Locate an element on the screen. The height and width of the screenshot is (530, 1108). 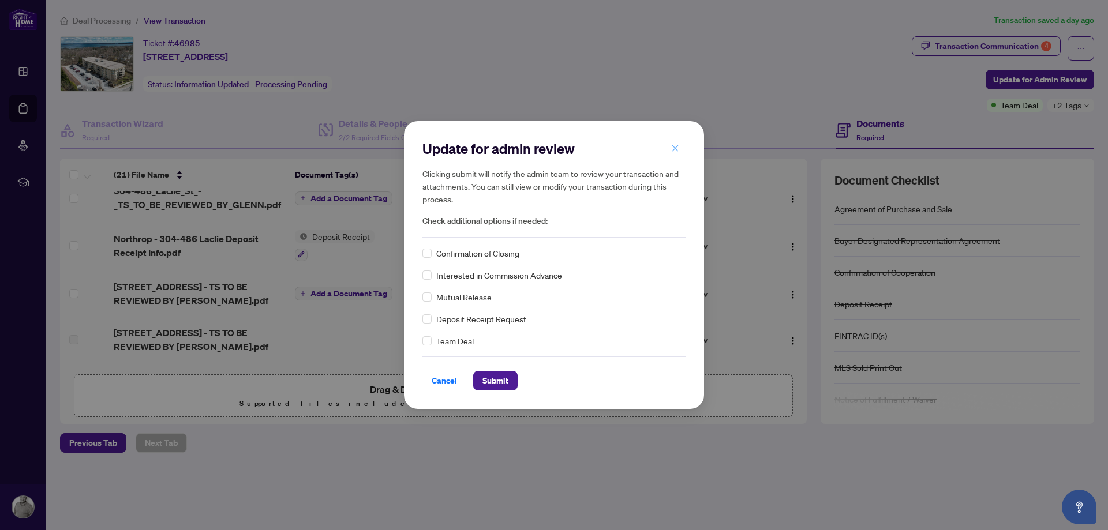
span: Submit is located at coordinates (495, 381).